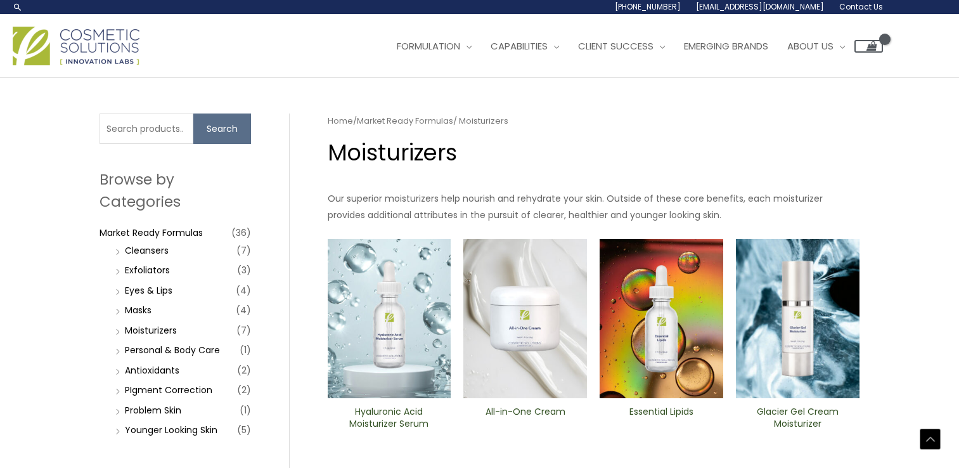 This screenshot has height=468, width=959. What do you see at coordinates (152, 370) in the screenshot?
I see `a: Antioxidants` at bounding box center [152, 370].